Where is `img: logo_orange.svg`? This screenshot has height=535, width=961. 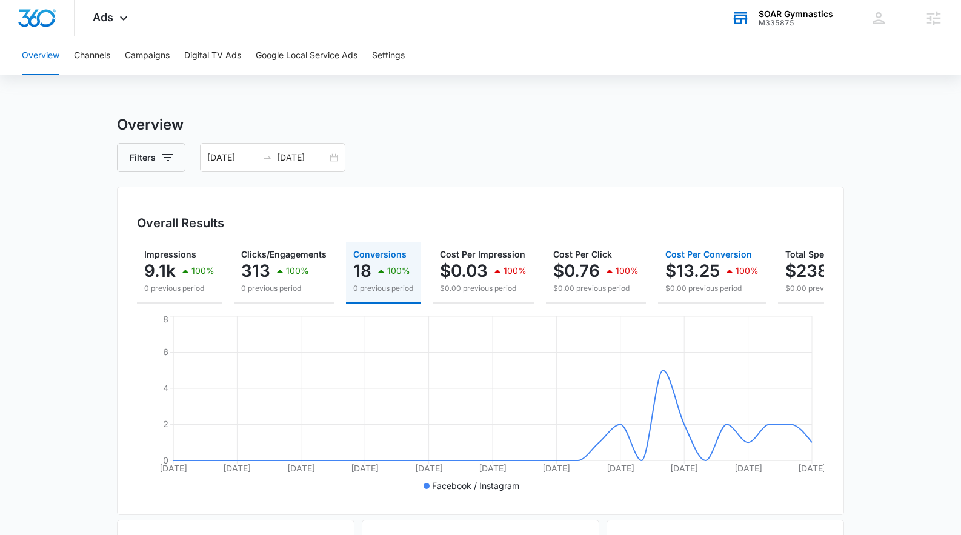 img: logo_orange.svg is located at coordinates (24, 24).